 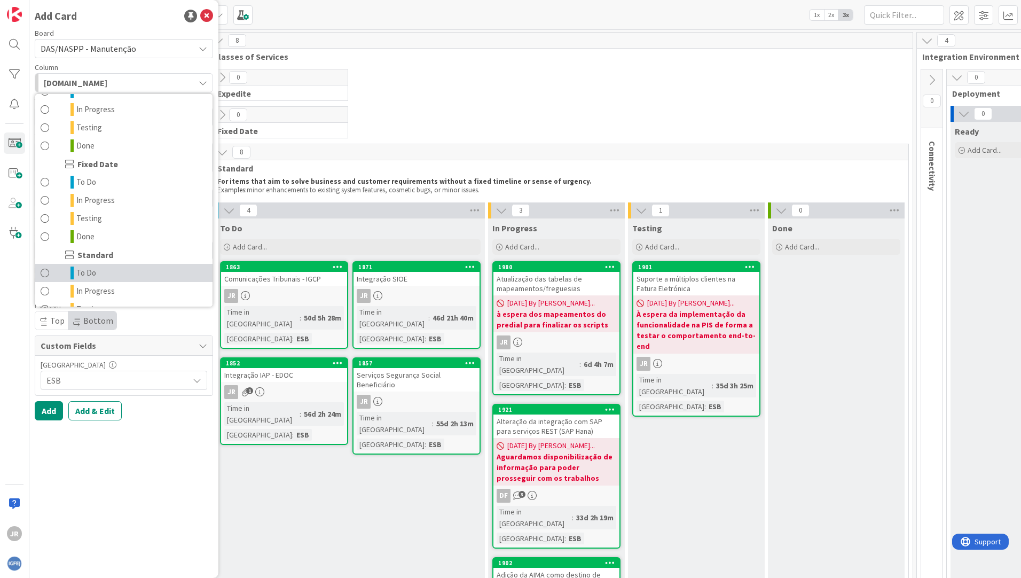 I want to click on span: Bottom, so click(x=98, y=320).